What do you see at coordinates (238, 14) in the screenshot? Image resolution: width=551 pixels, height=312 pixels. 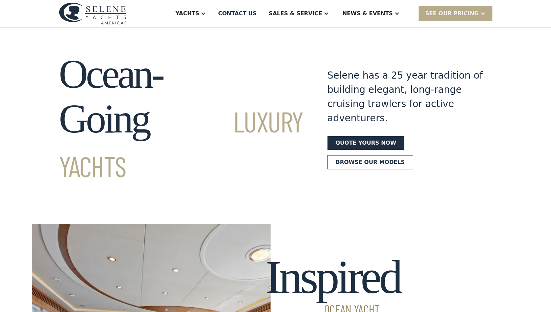 I see `div: Contact US` at bounding box center [238, 14].